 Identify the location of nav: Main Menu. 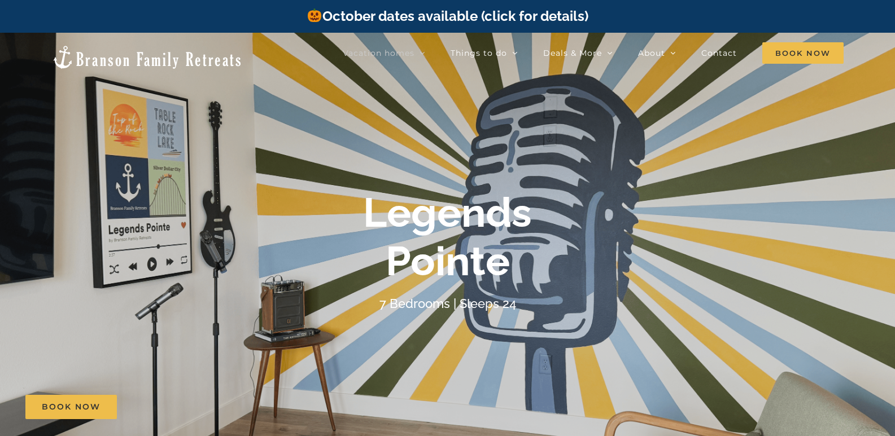
(593, 53).